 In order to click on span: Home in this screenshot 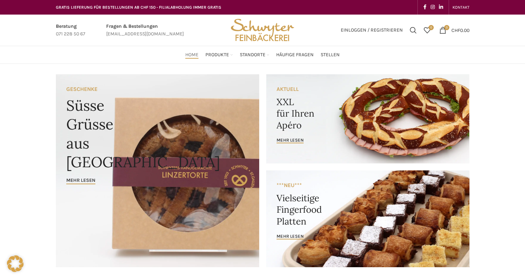, I will do `click(192, 55)`.